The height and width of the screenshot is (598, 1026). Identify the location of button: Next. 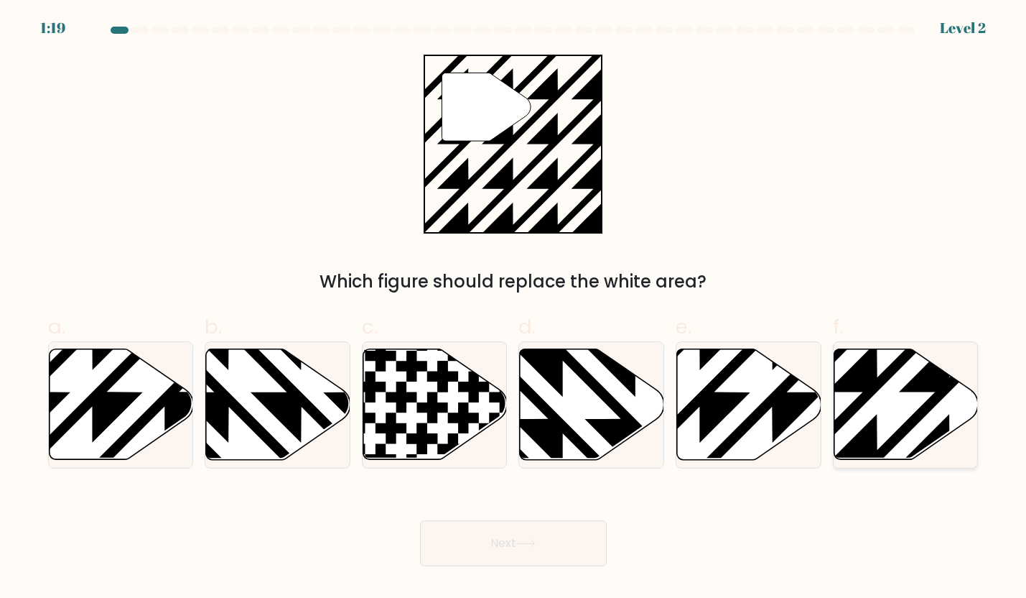
(513, 543).